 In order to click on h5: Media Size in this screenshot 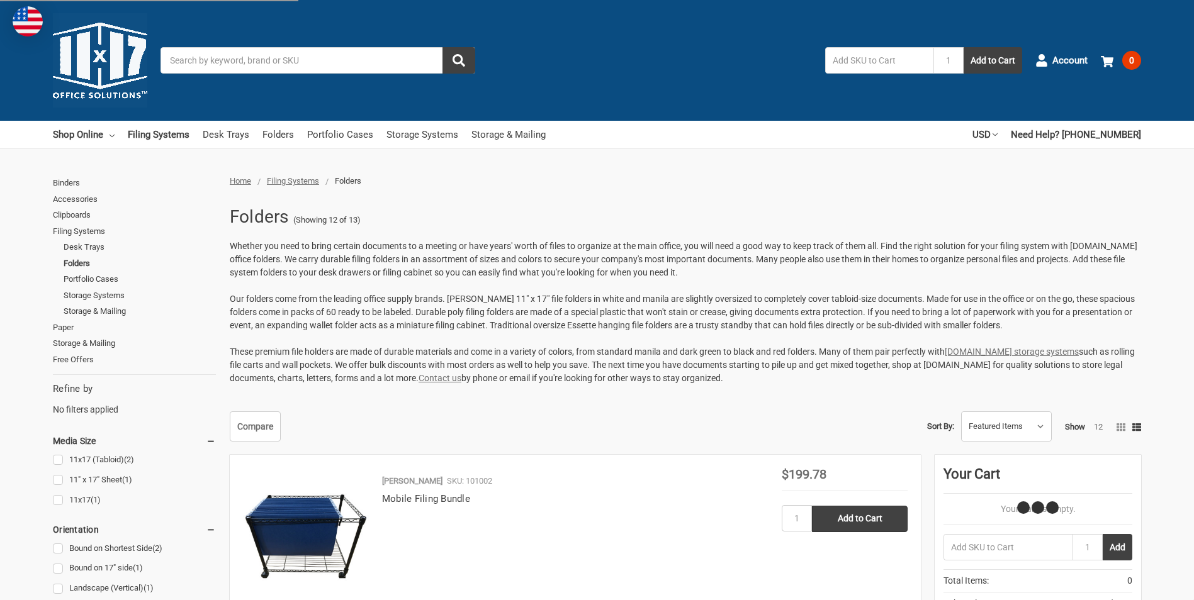, I will do `click(134, 441)`.